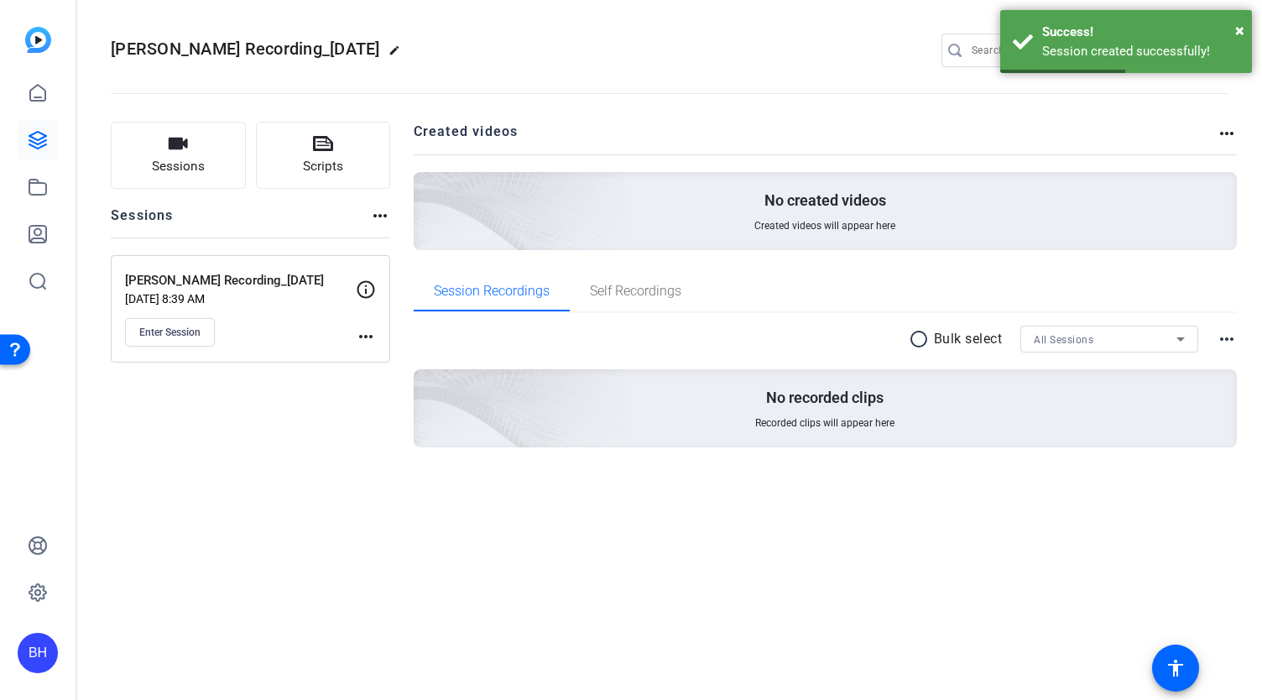  Describe the element at coordinates (825, 226) in the screenshot. I see `span: Created videos will appear here` at that location.